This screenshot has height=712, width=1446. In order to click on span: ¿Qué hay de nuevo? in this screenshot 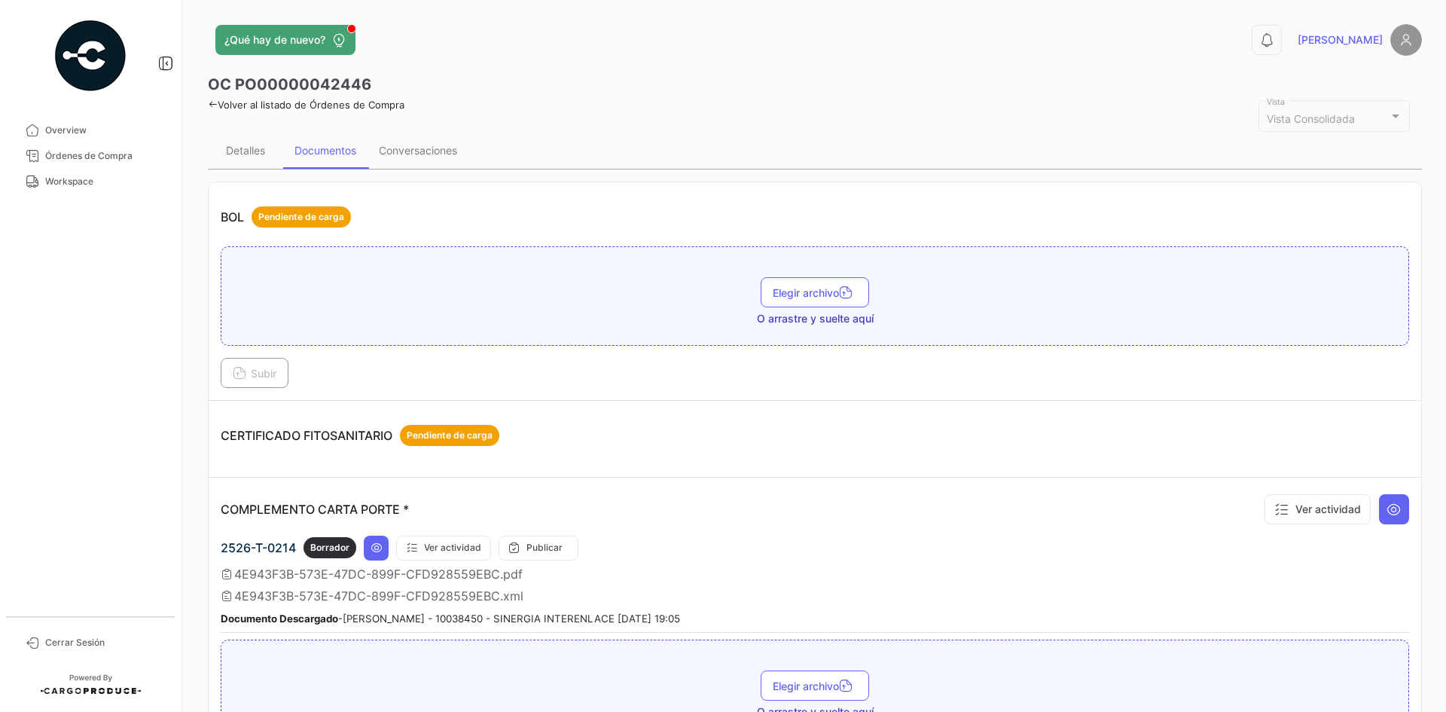, I will do `click(275, 40)`.